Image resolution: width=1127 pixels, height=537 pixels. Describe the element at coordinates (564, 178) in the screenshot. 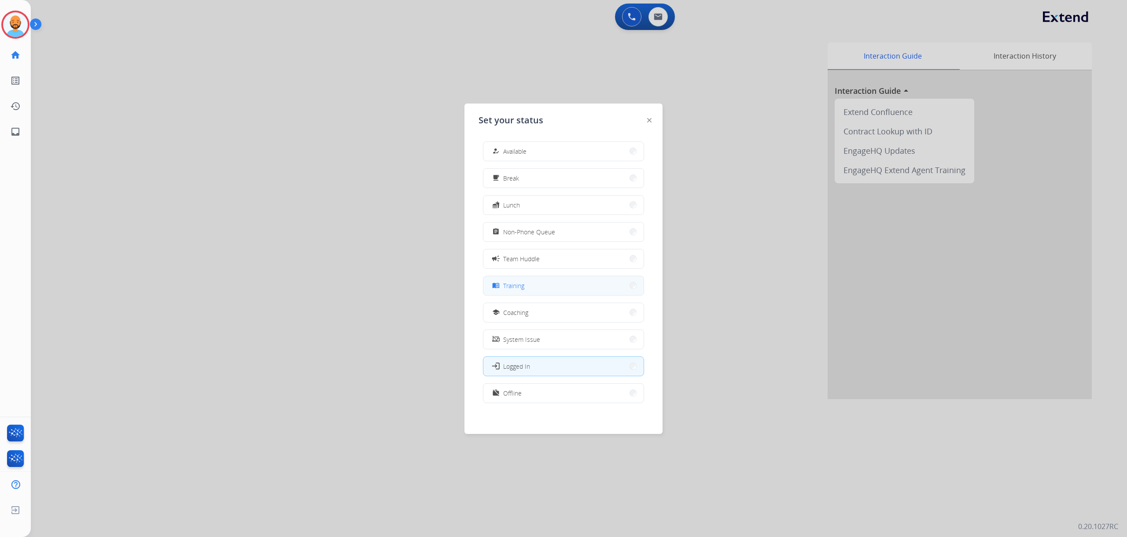

I see `button: Break` at that location.